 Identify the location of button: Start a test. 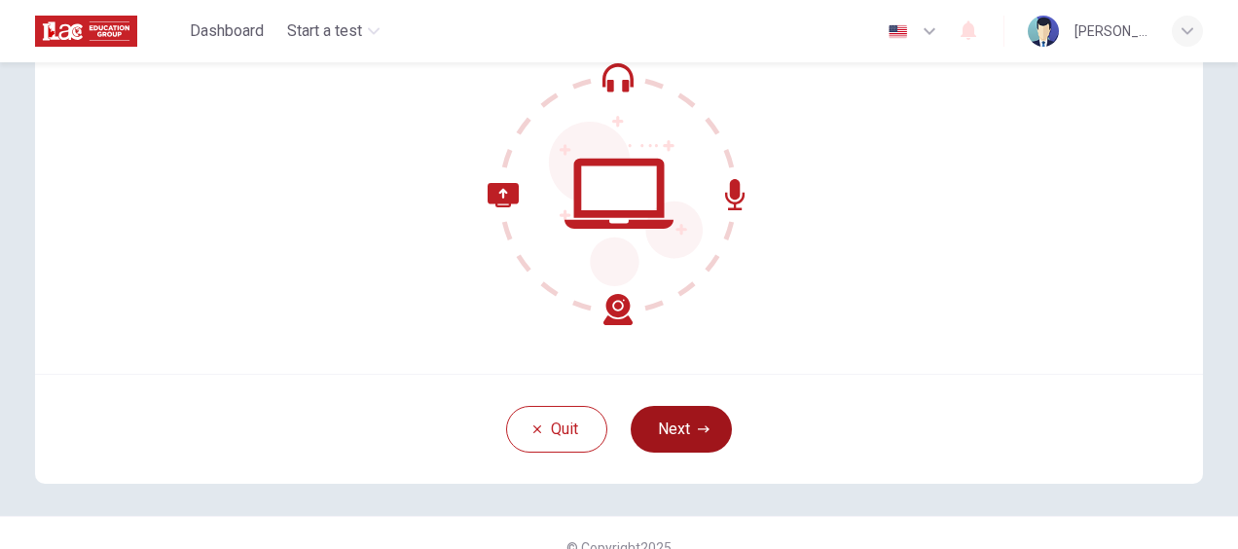
(333, 31).